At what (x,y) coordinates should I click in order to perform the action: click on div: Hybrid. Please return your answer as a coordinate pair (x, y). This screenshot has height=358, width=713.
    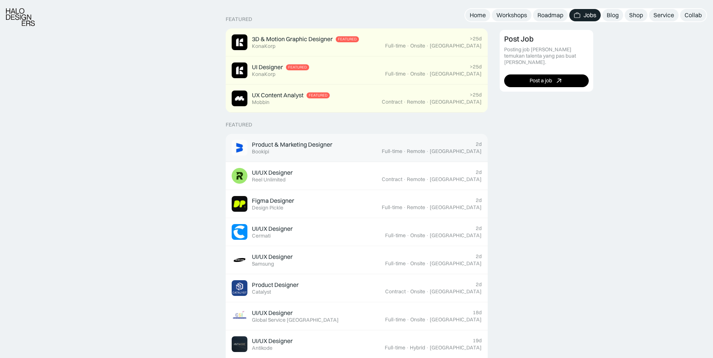
    Looking at the image, I should click on (417, 348).